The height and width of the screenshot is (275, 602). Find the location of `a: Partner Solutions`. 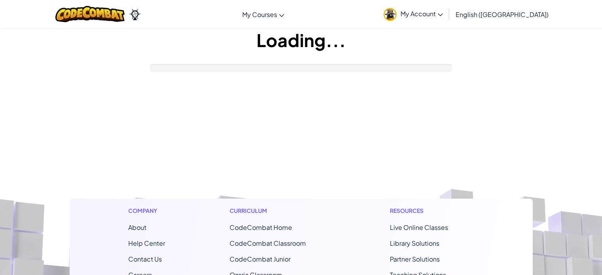

a: Partner Solutions is located at coordinates (415, 259).